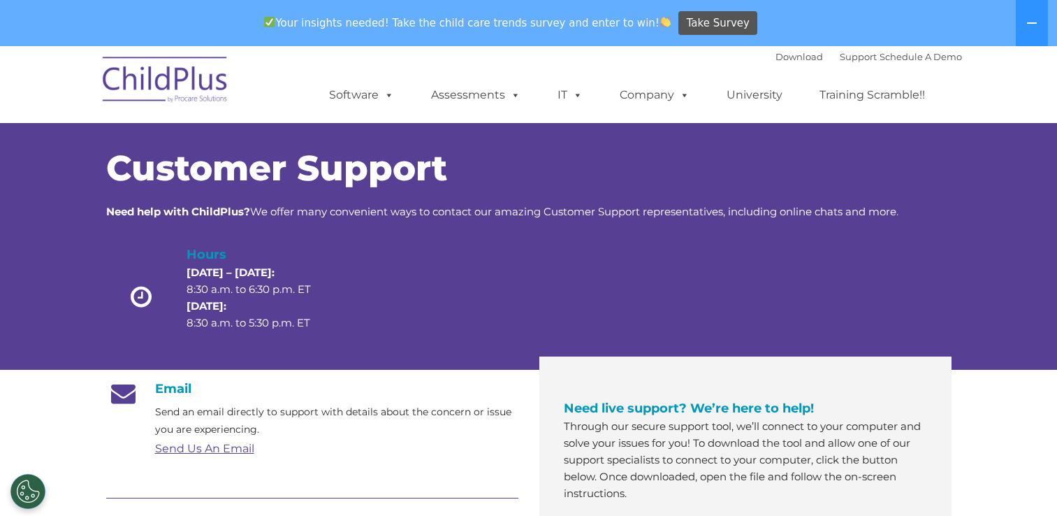  I want to click on span: We offer many convenient ways to contact our amazing Customer Support representatives, including ..., so click(502, 211).